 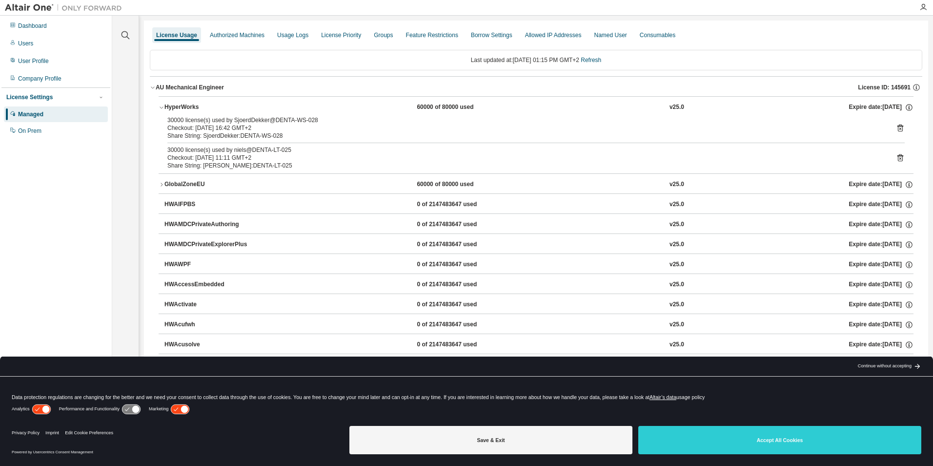 What do you see at coordinates (177, 35) in the screenshot?
I see `div: License Usage` at bounding box center [177, 35].